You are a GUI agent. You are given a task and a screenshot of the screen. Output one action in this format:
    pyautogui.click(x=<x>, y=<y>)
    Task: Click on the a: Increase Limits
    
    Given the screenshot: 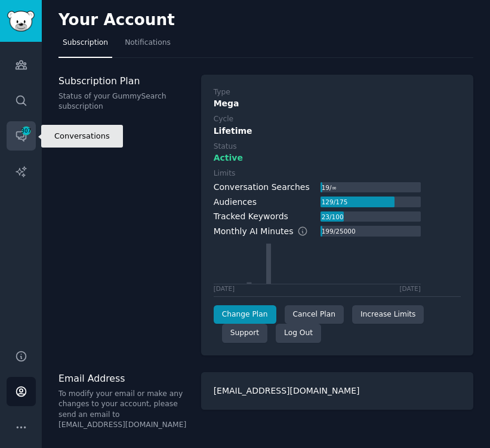 What is the action you would take?
    pyautogui.click(x=388, y=315)
    